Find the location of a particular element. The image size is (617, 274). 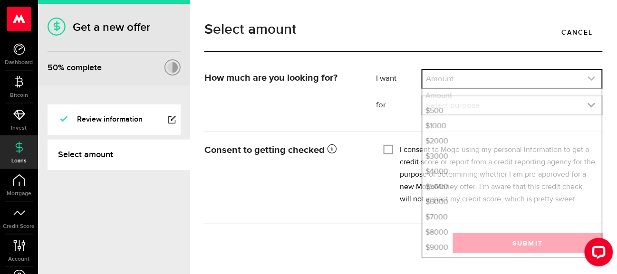

li: $5000 is located at coordinates (512, 187).